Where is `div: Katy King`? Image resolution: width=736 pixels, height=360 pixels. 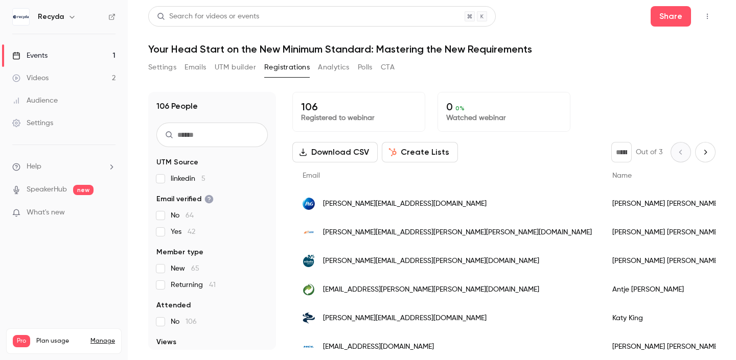 div: Katy King is located at coordinates (666, 318).